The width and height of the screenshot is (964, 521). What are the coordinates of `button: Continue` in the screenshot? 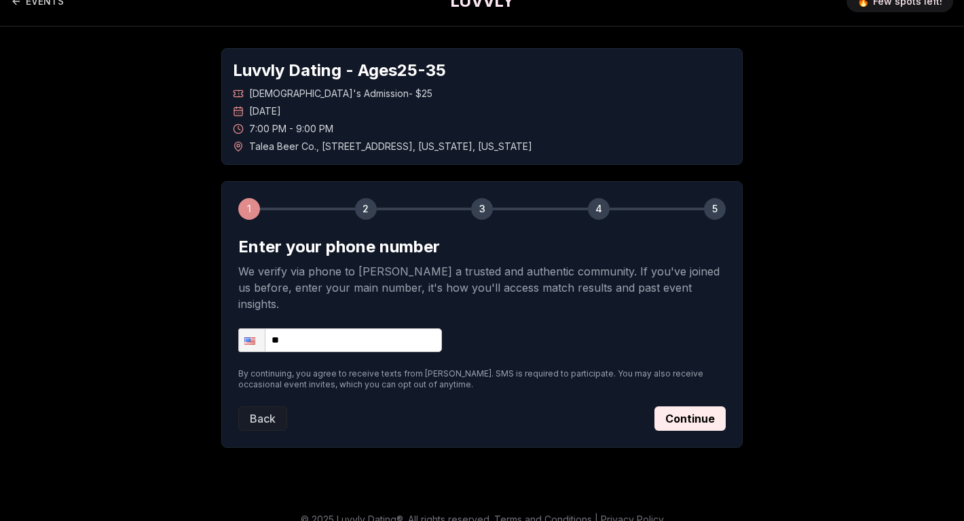 It's located at (689, 419).